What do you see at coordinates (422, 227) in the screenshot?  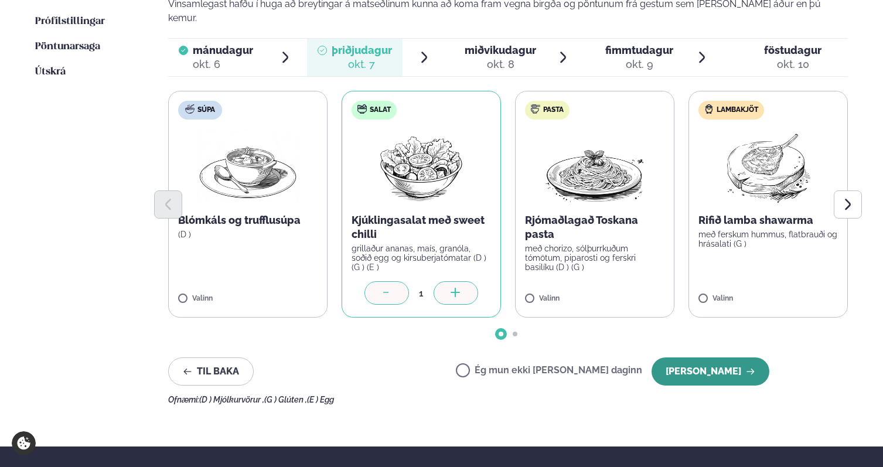 I see `p: Kjúklingasalat með sweet chilli` at bounding box center [422, 227].